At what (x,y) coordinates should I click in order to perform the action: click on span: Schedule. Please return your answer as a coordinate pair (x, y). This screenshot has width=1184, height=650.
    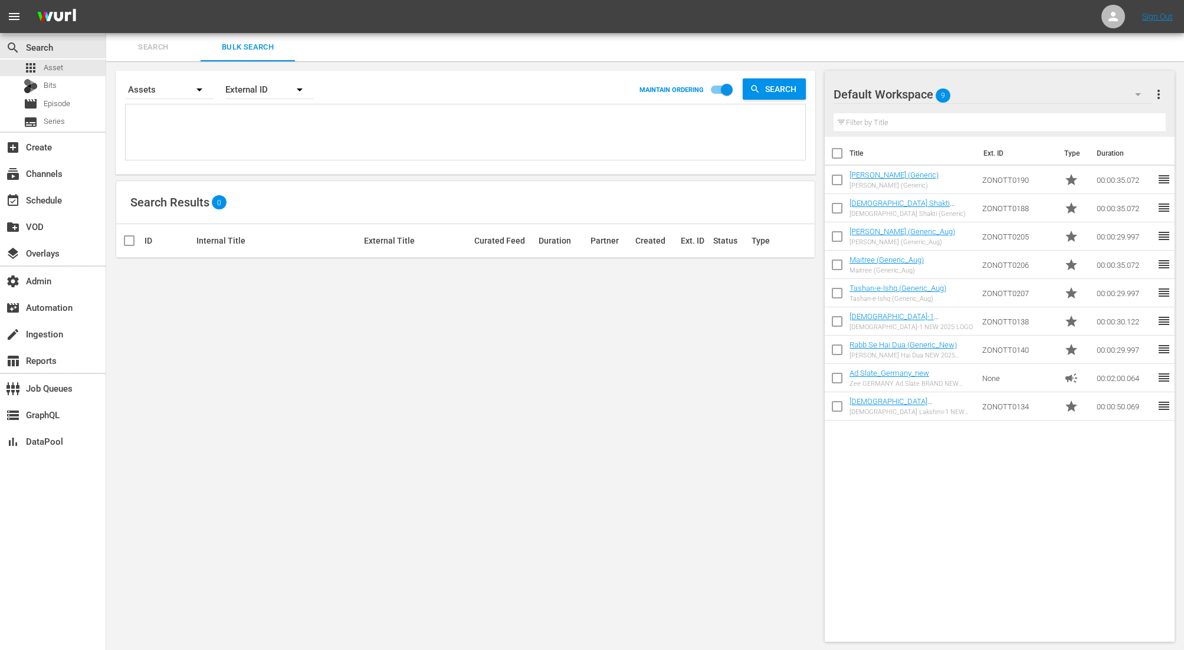
    Looking at the image, I should click on (13, 201).